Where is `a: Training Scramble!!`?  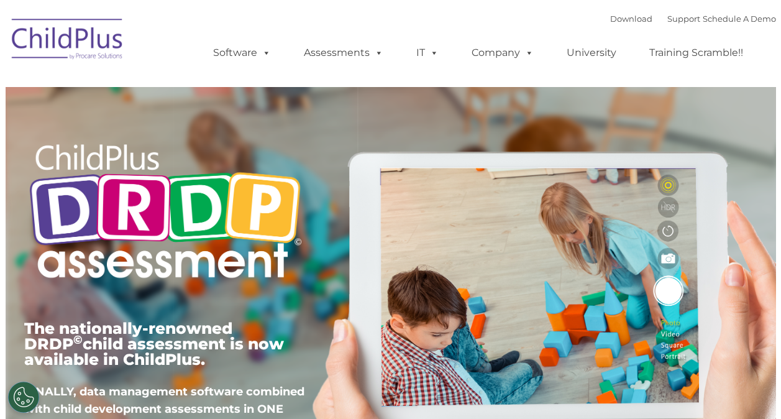
a: Training Scramble!! is located at coordinates (696, 53).